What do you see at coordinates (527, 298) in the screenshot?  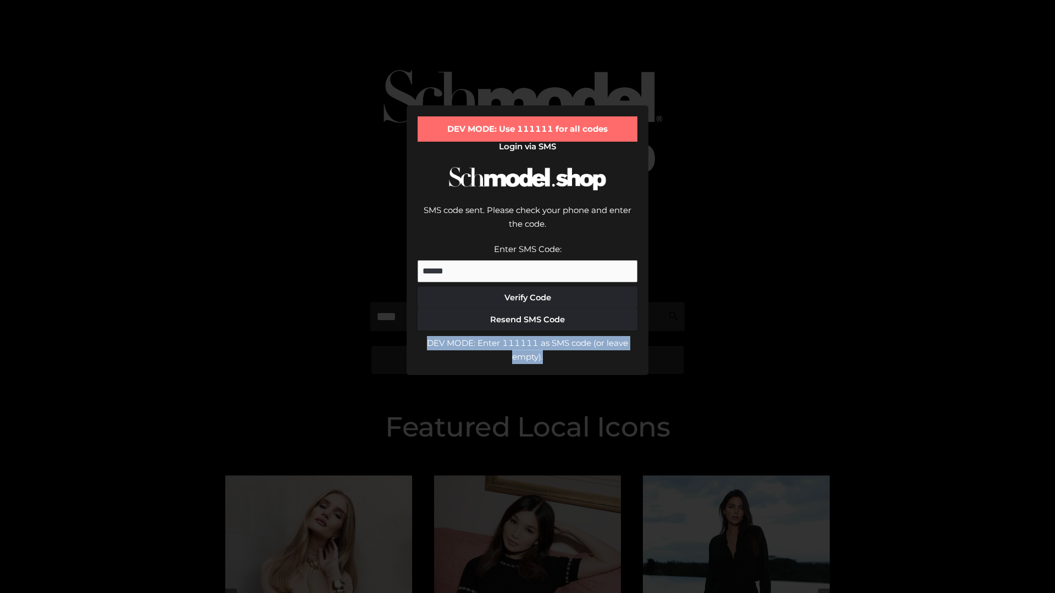 I see `button: Verify Code` at bounding box center [527, 298].